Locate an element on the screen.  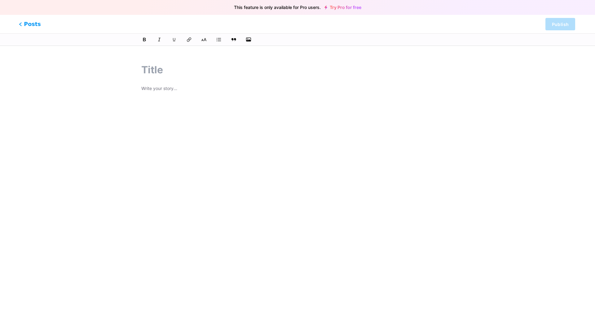
button: Publish is located at coordinates (560, 24).